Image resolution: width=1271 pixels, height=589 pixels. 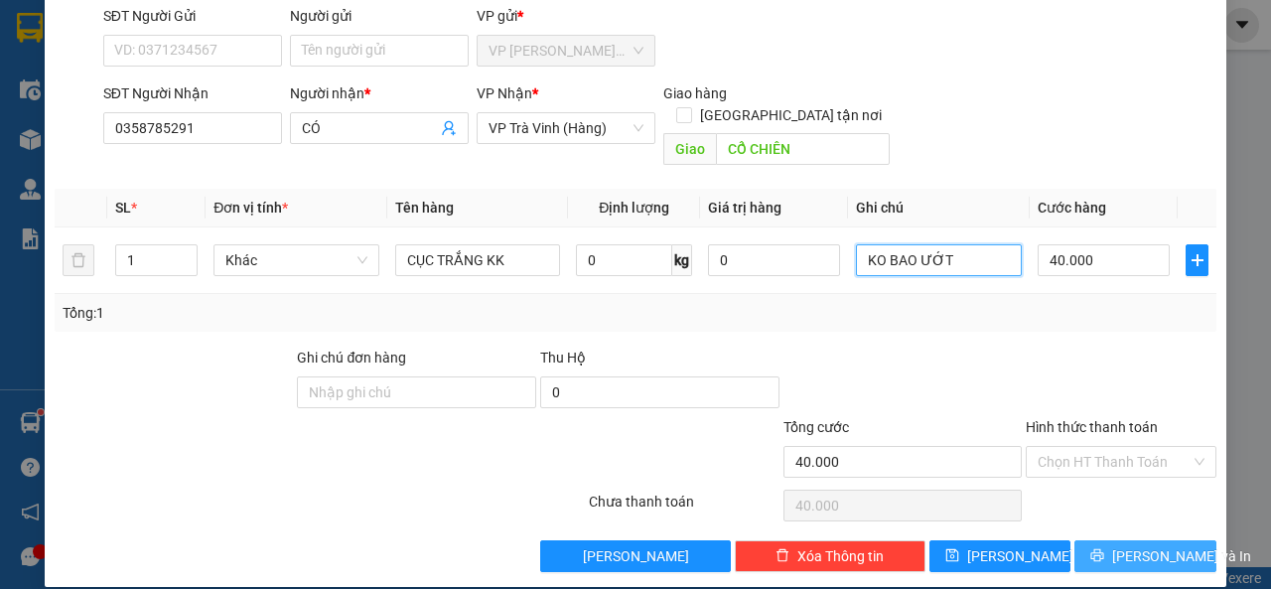 I want to click on button: delete, so click(x=78, y=260).